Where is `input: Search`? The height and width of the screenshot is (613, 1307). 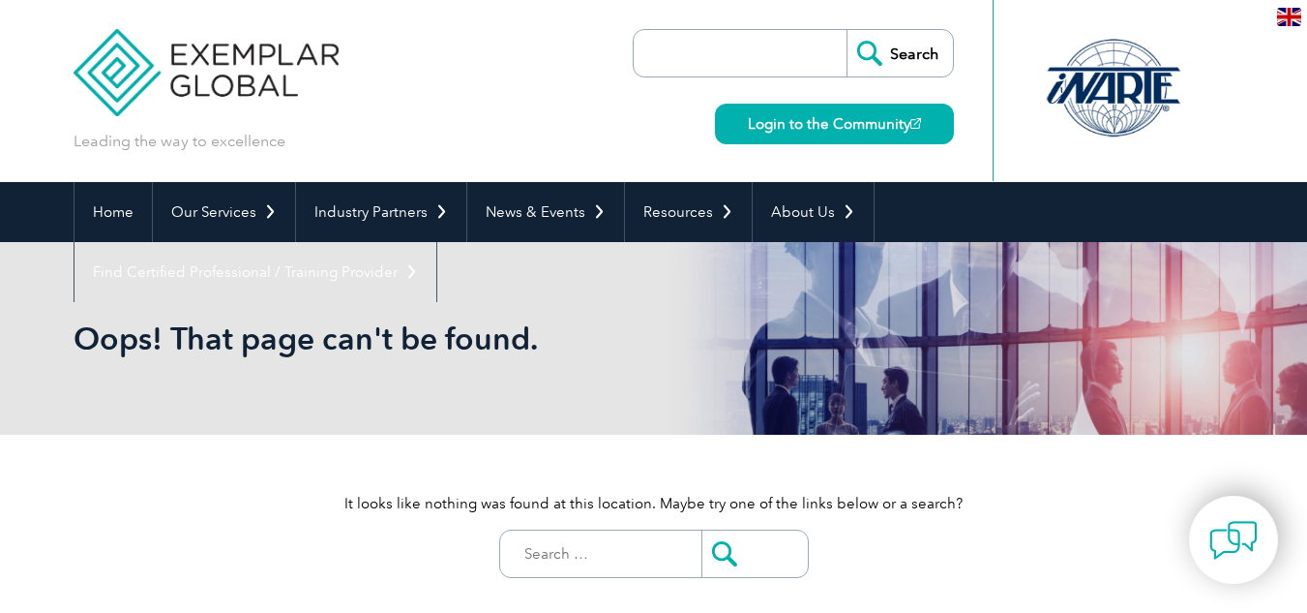 input: Search is located at coordinates (900, 53).